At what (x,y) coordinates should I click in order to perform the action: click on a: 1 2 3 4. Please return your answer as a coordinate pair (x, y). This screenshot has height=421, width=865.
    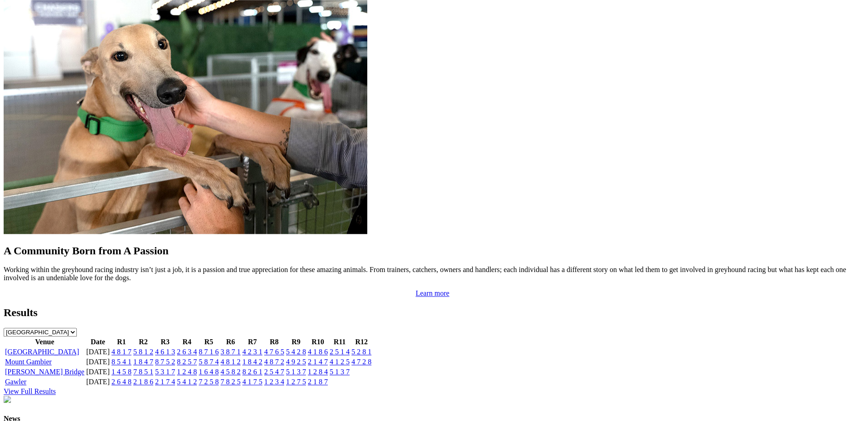
    Looking at the image, I should click on (274, 382).